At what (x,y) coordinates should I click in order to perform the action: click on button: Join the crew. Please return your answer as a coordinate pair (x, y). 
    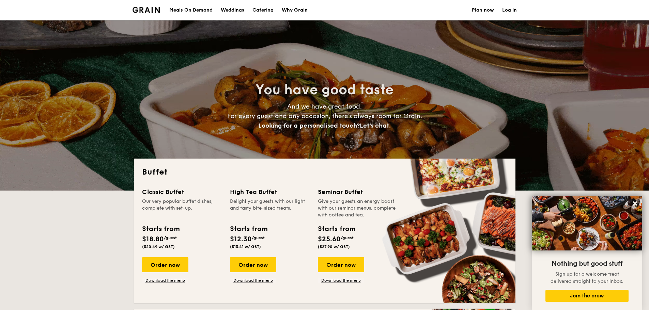
    Looking at the image, I should click on (587, 296).